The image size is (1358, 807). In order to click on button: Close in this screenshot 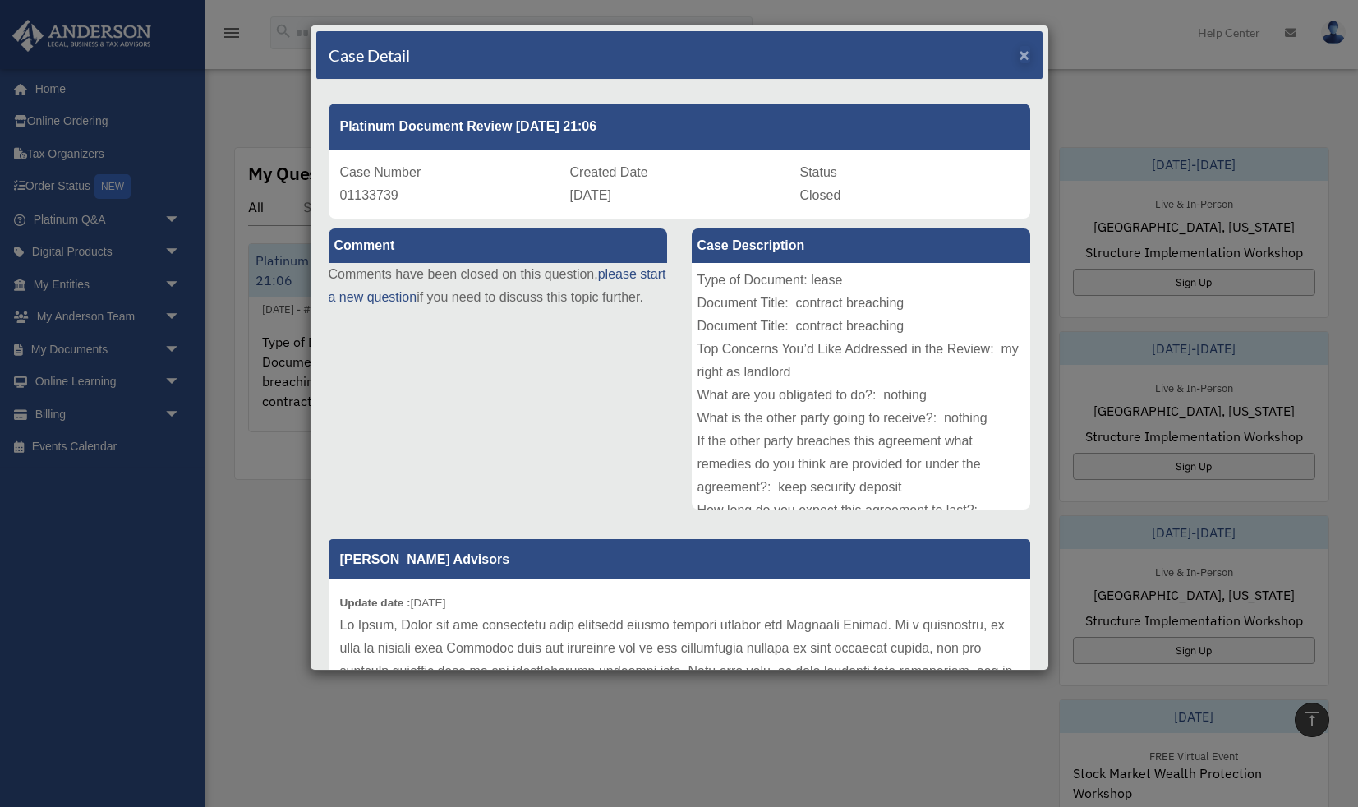, I will do `click(1024, 54)`.